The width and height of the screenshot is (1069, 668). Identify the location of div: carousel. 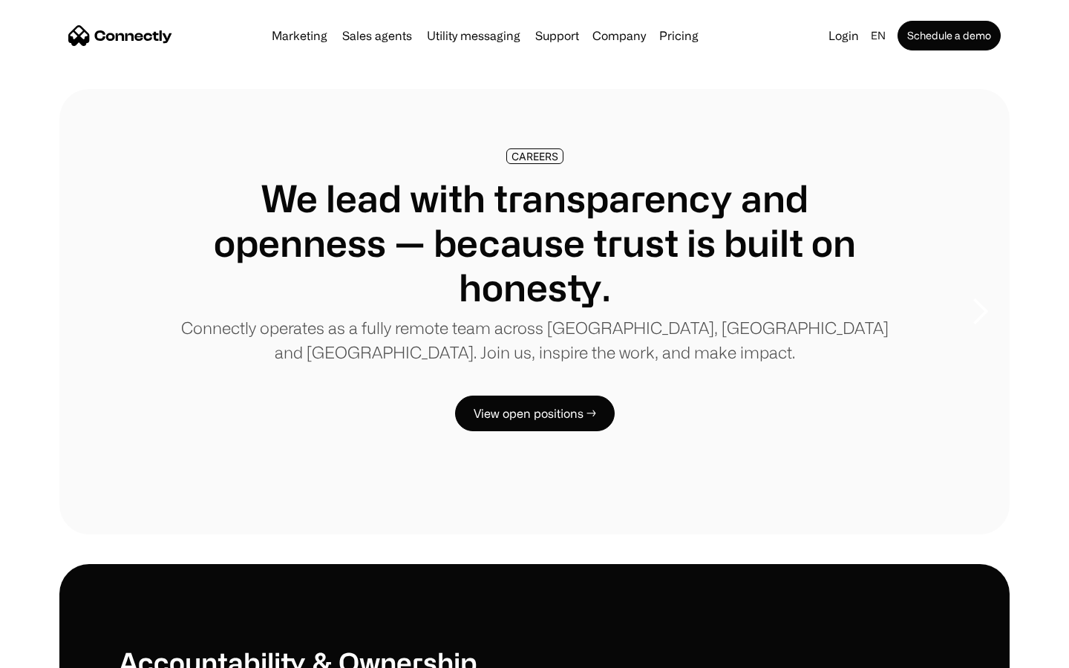
(534, 312).